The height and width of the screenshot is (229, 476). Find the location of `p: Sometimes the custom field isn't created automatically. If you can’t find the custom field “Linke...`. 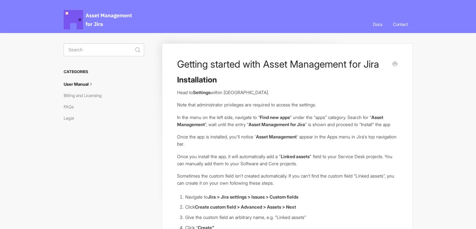

p: Sometimes the custom field isn't created automatically. If you can’t find the custom field “Linke... is located at coordinates (287, 179).